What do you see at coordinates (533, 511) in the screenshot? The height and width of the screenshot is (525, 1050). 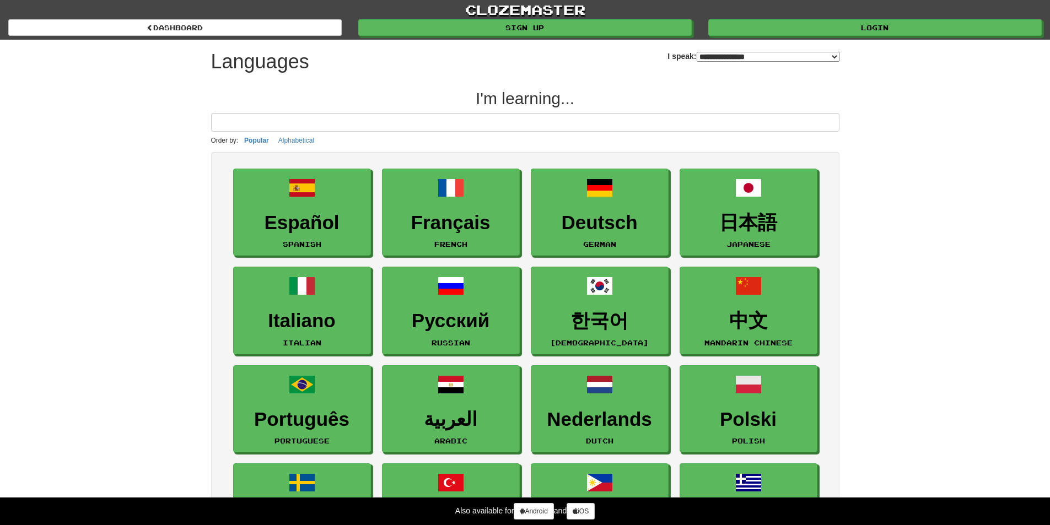 I see `a: Android` at bounding box center [533, 511].